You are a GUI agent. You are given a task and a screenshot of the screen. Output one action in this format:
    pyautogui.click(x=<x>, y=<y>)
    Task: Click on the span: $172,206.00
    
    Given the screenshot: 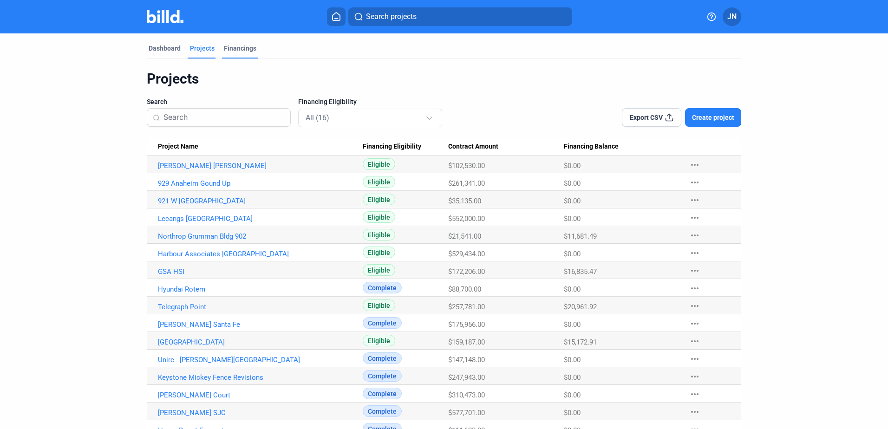 What is the action you would take?
    pyautogui.click(x=467, y=272)
    